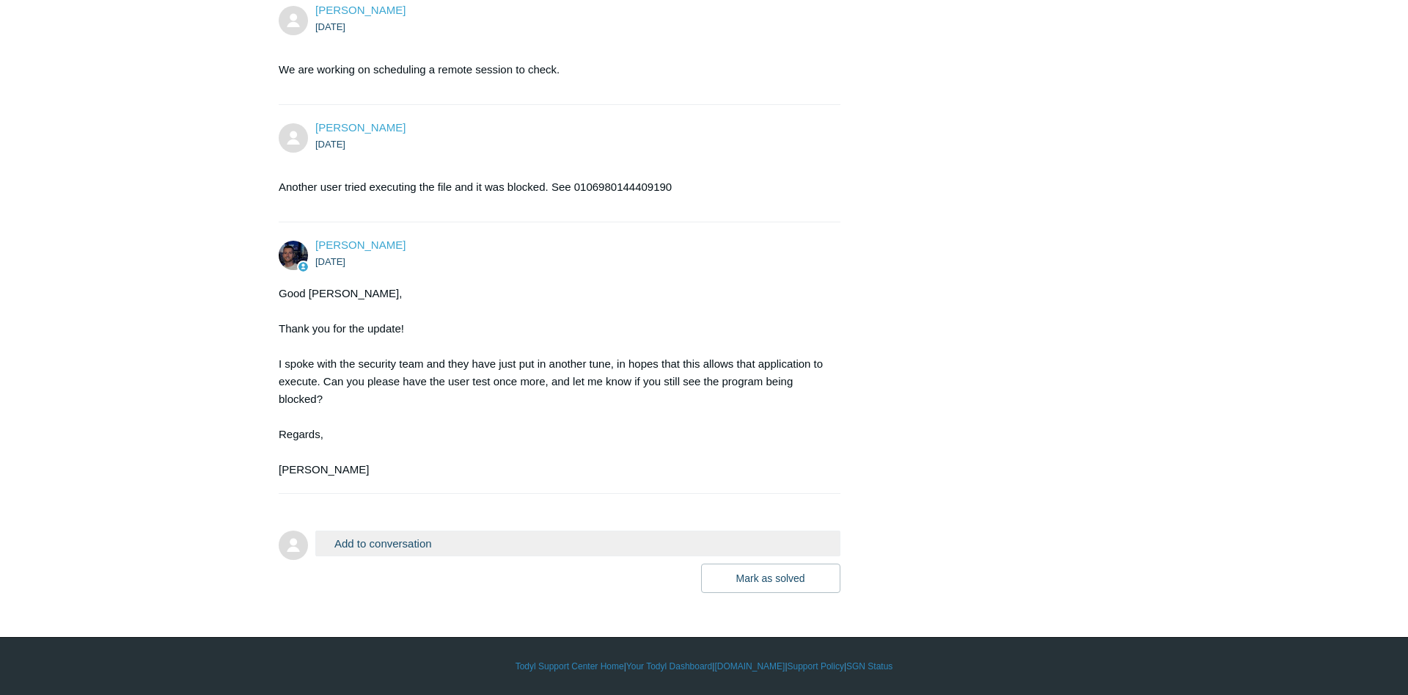 The height and width of the screenshot is (695, 1408). What do you see at coordinates (771, 578) in the screenshot?
I see `button: Mark as solved` at bounding box center [771, 578].